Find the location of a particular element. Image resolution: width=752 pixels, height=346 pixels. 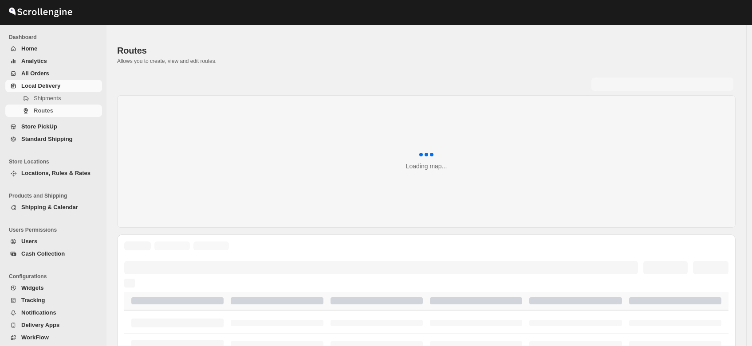

button: Cash Collection is located at coordinates (54, 254).